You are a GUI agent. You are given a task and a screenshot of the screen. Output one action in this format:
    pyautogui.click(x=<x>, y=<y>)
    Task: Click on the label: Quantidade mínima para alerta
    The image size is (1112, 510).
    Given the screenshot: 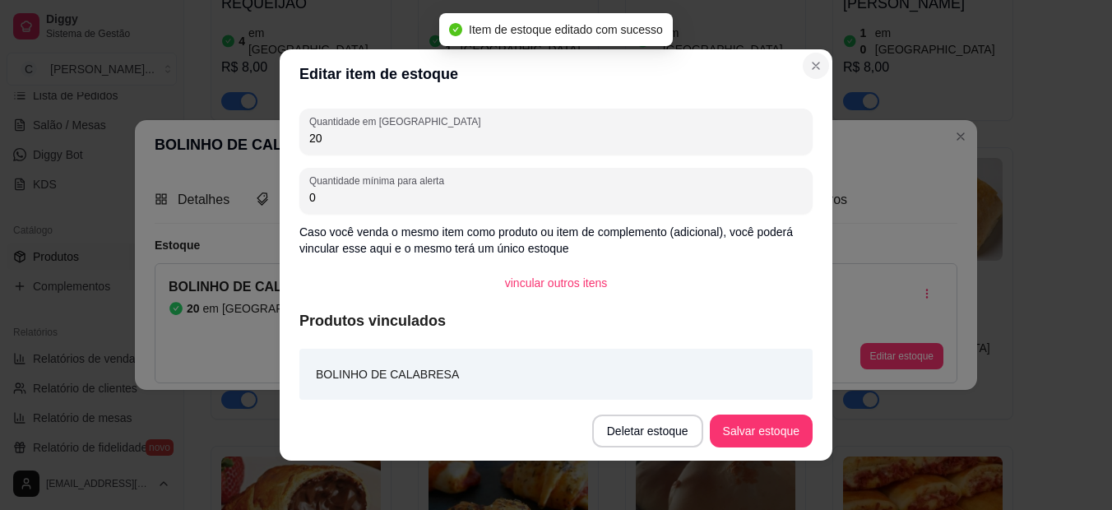 What is the action you would take?
    pyautogui.click(x=379, y=180)
    